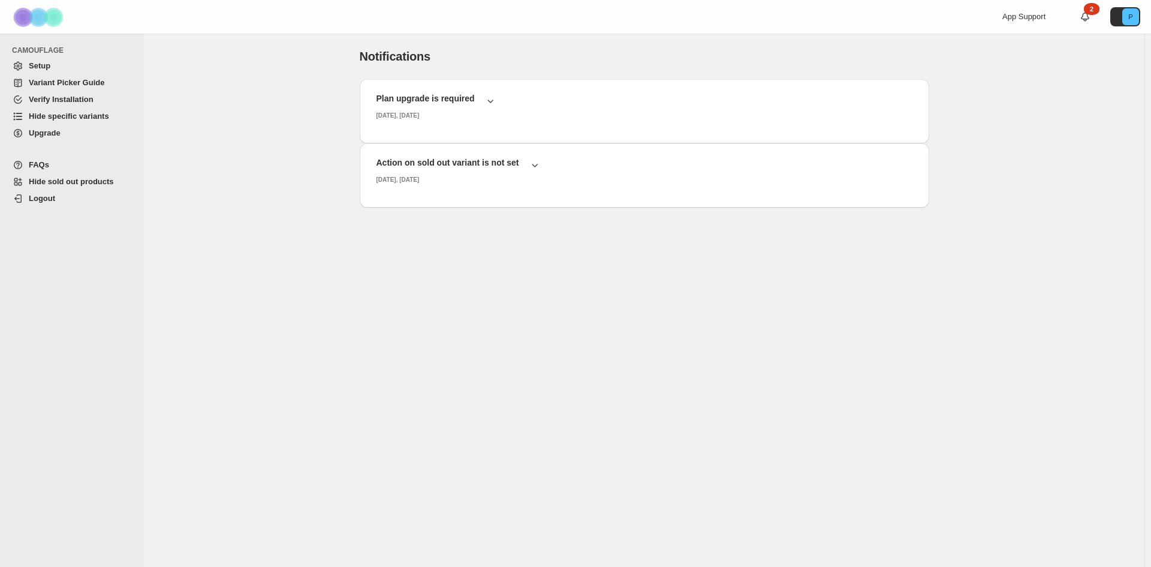  I want to click on span: Variant Picker Guide, so click(67, 82).